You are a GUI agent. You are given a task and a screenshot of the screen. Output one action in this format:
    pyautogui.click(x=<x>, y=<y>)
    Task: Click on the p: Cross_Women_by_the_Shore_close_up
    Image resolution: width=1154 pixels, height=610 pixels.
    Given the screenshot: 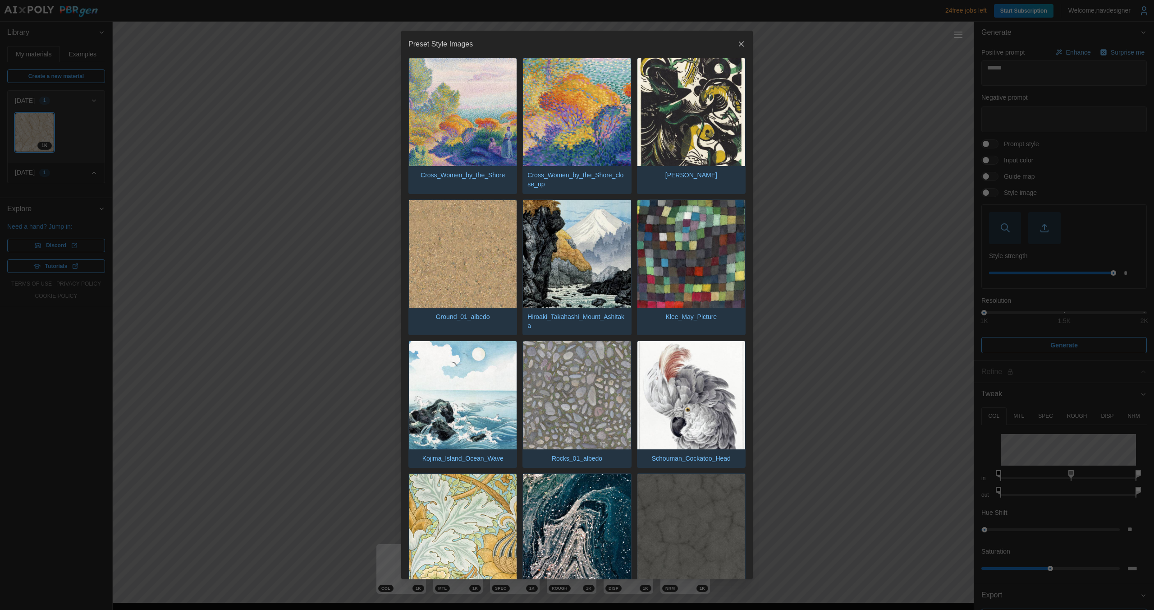 What is the action you would take?
    pyautogui.click(x=577, y=179)
    